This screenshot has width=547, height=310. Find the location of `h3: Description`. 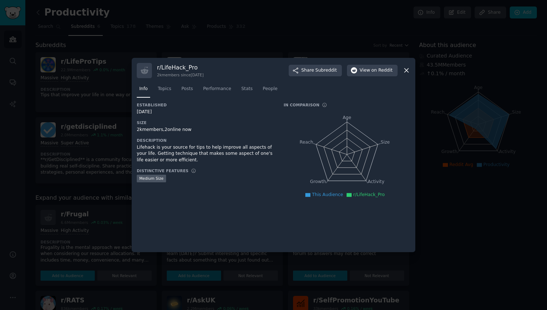

h3: Description is located at coordinates (205, 140).